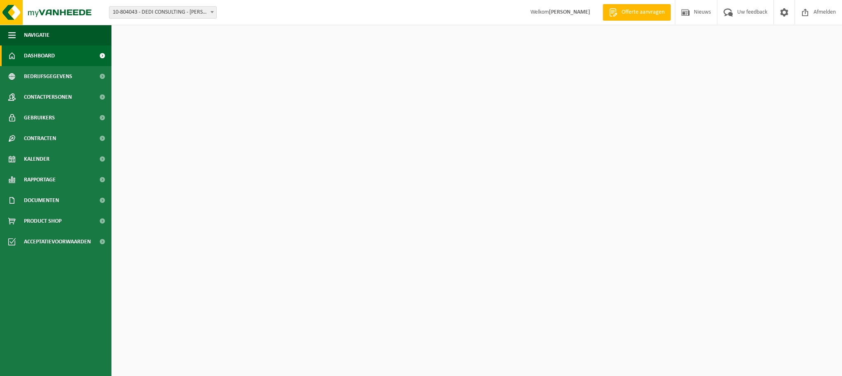 The image size is (842, 376). I want to click on span: Offerte aanvragen, so click(643, 12).